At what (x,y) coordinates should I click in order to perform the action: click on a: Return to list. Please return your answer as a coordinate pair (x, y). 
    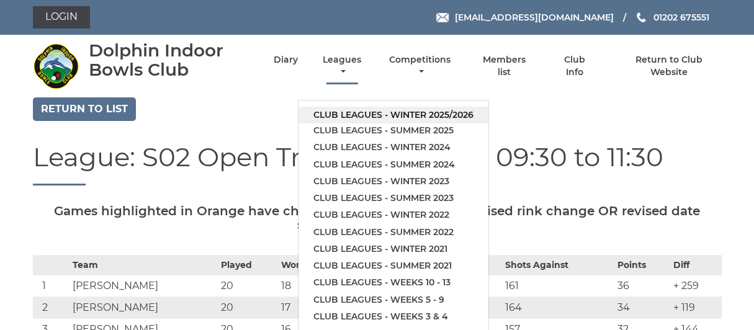
    Looking at the image, I should click on (84, 109).